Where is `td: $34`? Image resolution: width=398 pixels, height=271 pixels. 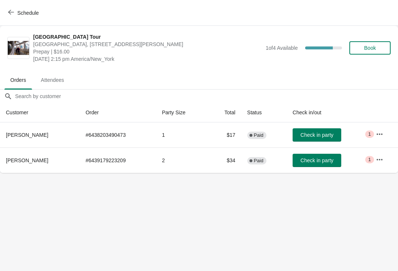
td: $34 is located at coordinates (225, 160).